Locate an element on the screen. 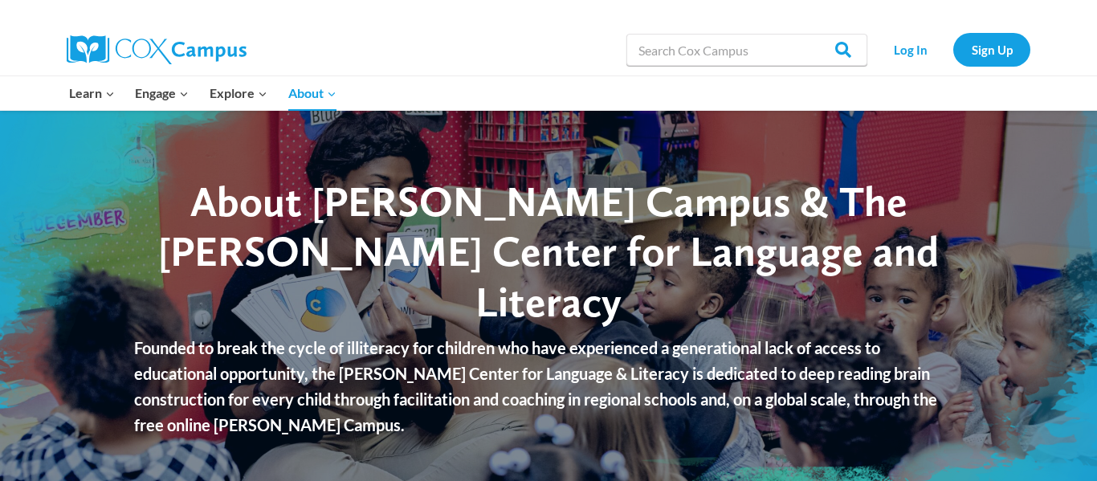  span: About is located at coordinates (313, 93).